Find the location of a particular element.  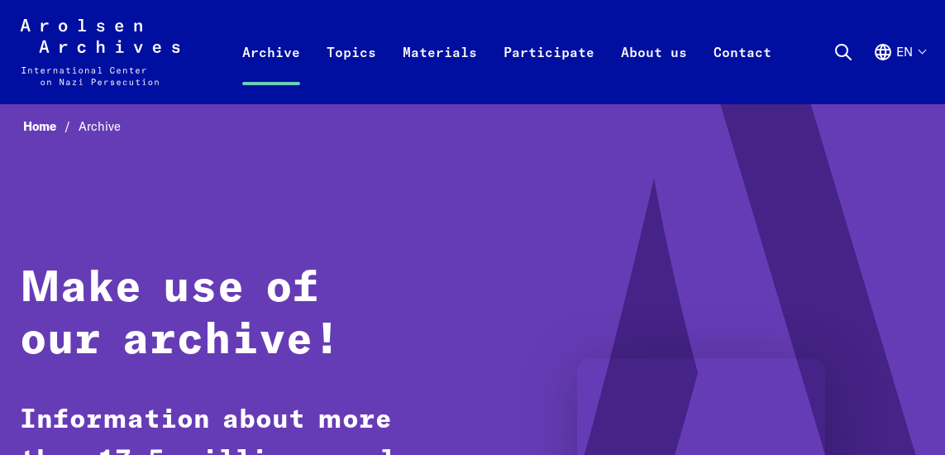

a: Archive is located at coordinates (271, 71).